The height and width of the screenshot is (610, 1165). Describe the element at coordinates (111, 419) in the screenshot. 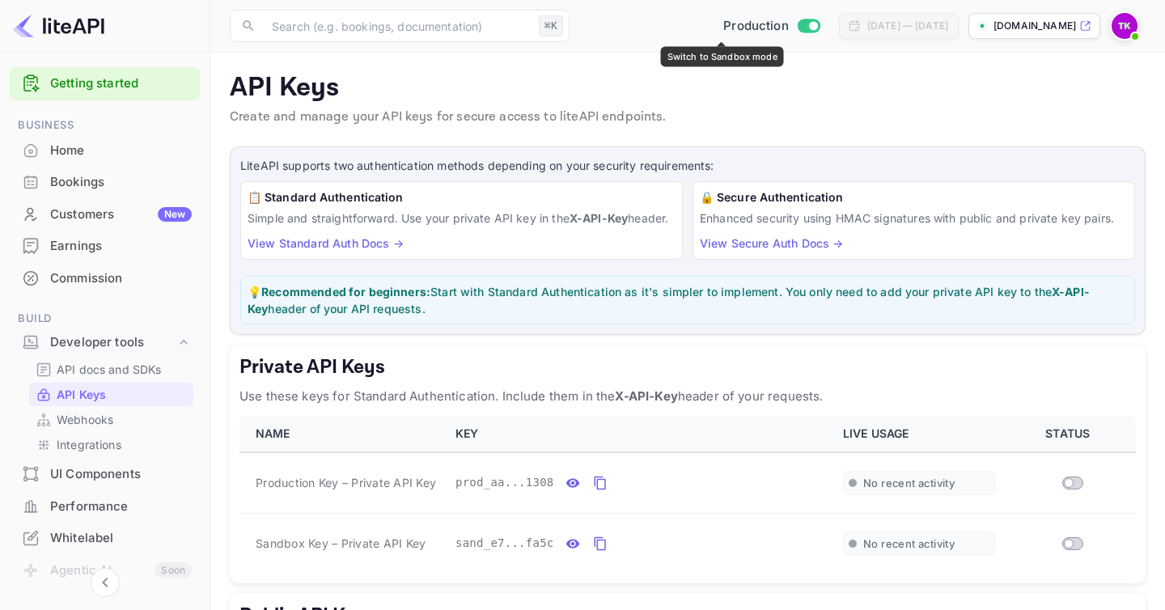

I see `div: Webhooks` at that location.